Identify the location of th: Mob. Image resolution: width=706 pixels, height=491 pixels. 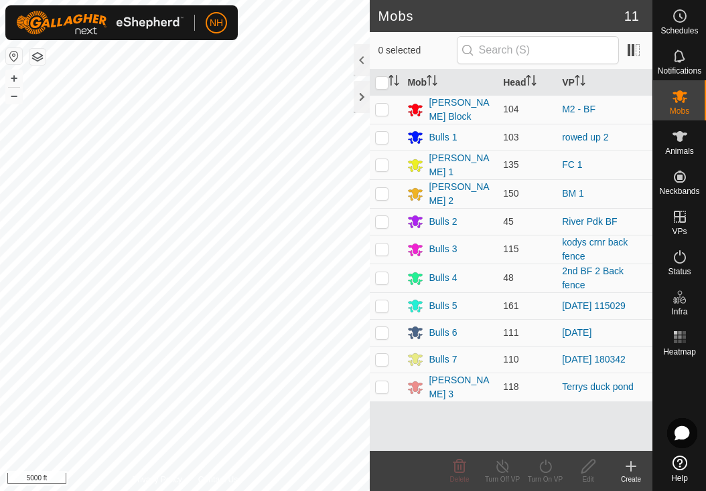
(449, 82).